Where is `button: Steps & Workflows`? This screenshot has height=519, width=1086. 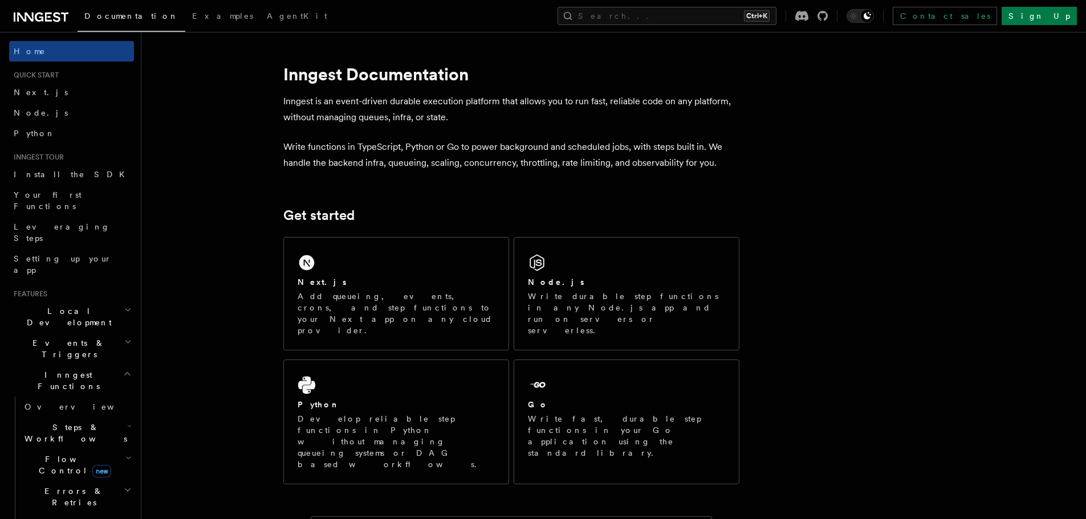 button: Steps & Workflows is located at coordinates (77, 433).